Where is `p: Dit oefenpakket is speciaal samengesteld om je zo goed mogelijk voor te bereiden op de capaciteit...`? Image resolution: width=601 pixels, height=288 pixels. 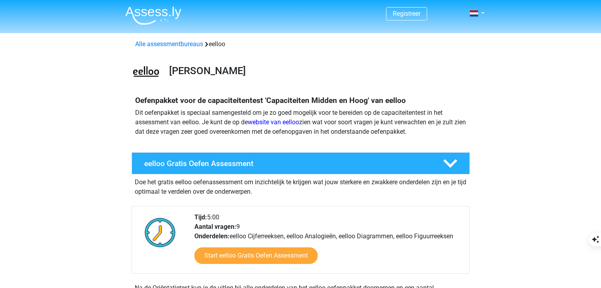 p: Dit oefenpakket is speciaal samengesteld om je zo goed mogelijk voor te bereiden op de capaciteit... is located at coordinates (300, 122).